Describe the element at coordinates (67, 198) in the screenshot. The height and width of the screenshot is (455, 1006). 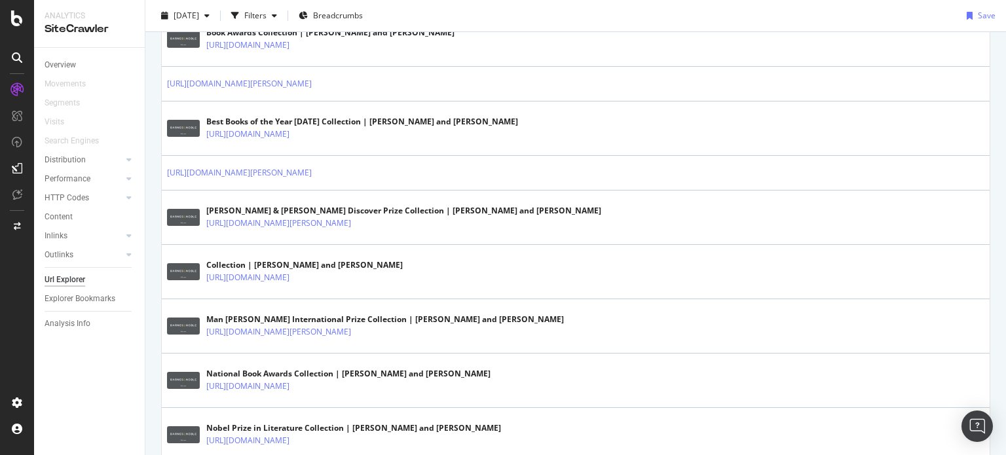
I see `div: HTTP Codes` at that location.